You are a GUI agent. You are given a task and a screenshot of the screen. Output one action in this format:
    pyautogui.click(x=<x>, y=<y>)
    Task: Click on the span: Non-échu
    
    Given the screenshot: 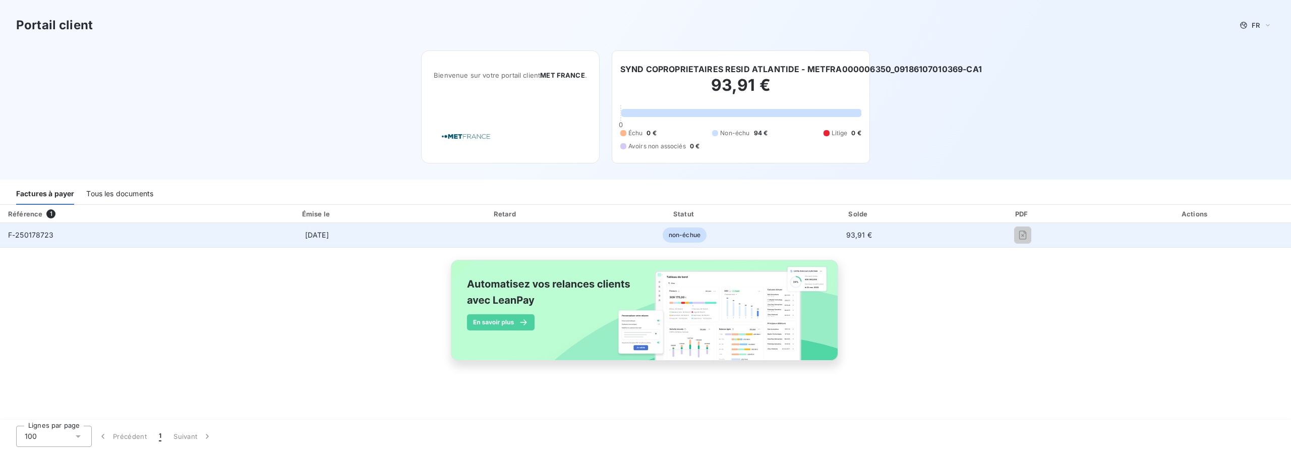 What is the action you would take?
    pyautogui.click(x=735, y=133)
    